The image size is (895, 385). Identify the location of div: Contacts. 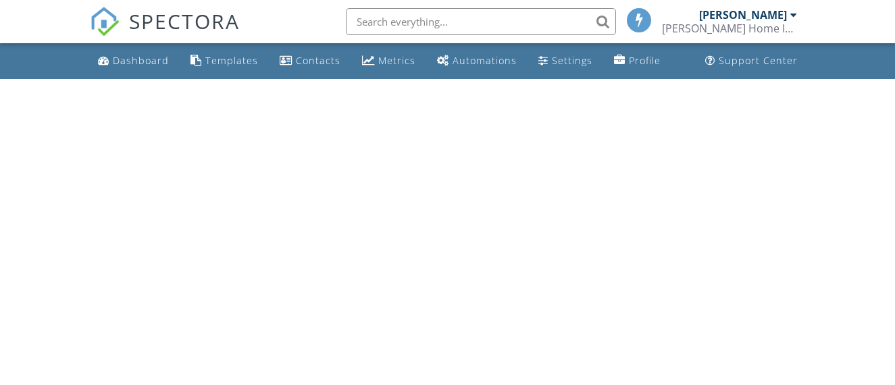
(318, 60).